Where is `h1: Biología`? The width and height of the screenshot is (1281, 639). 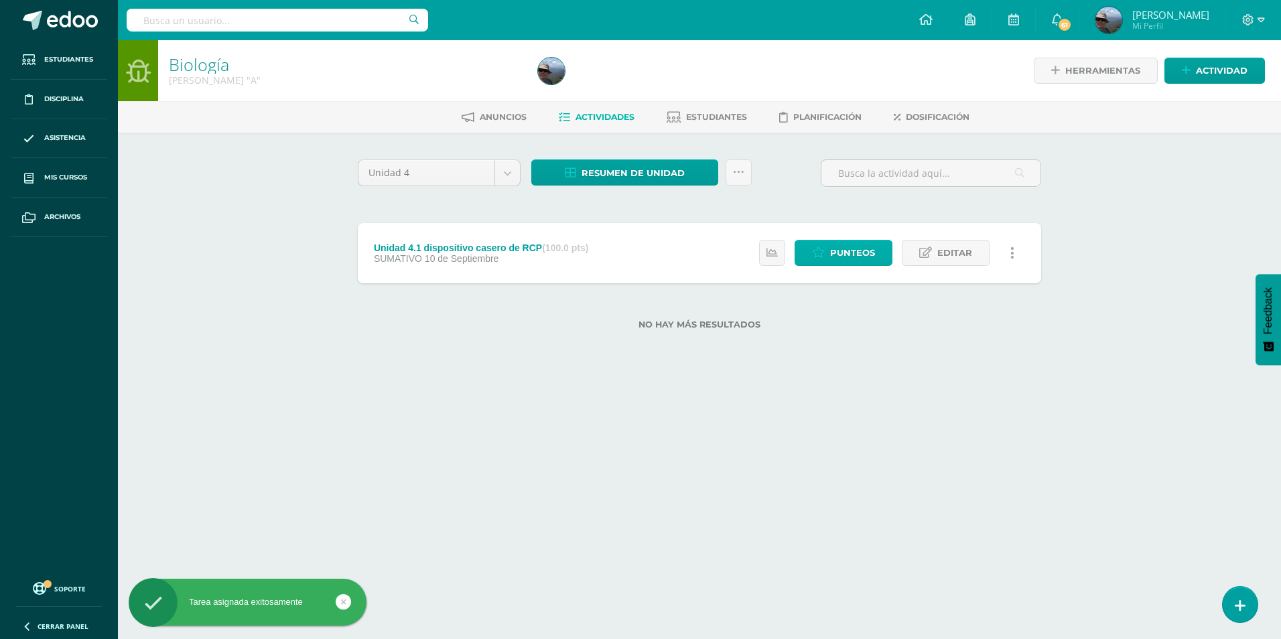 h1: Biología is located at coordinates (345, 64).